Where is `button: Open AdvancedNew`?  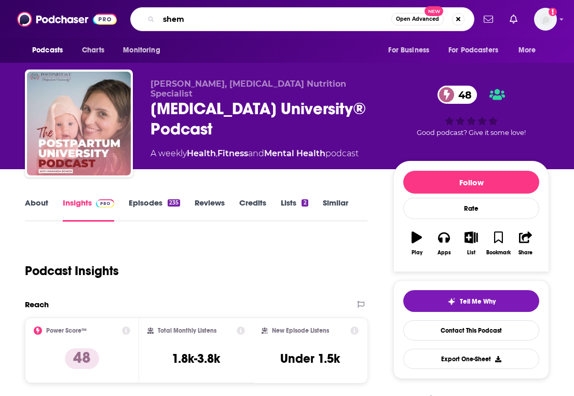
button: Open AdvancedNew is located at coordinates (417, 19).